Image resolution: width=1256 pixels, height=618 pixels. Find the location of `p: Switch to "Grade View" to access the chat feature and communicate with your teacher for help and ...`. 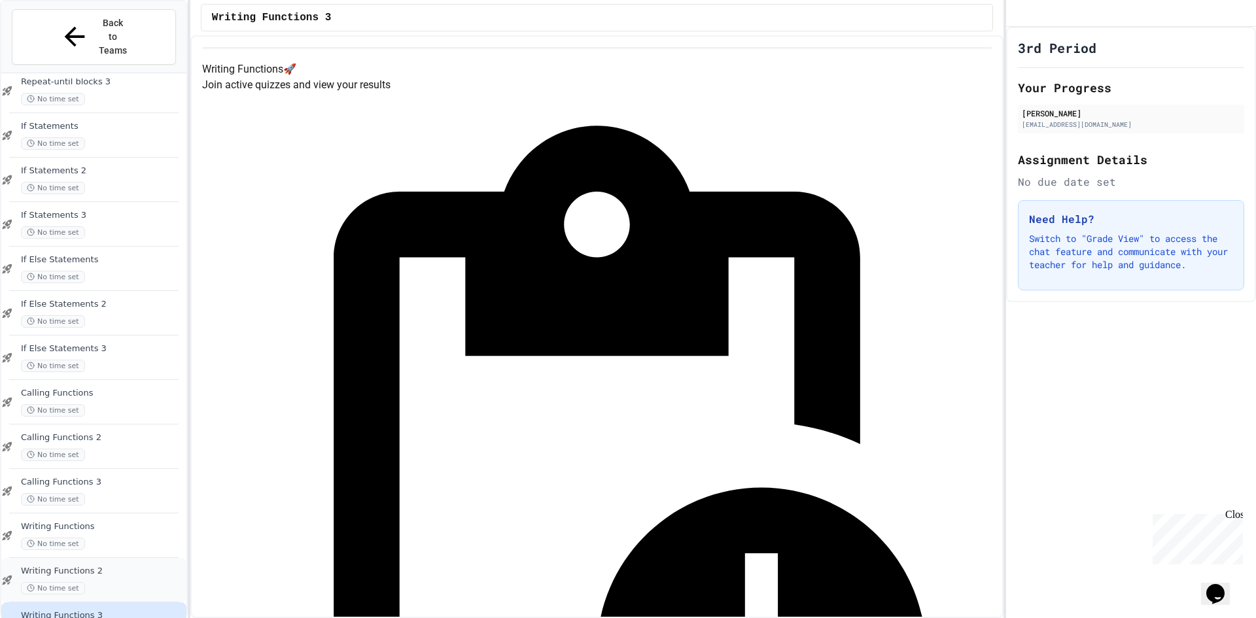

p: Switch to "Grade View" to access the chat feature and communicate with your teacher for help and ... is located at coordinates (1131, 252).